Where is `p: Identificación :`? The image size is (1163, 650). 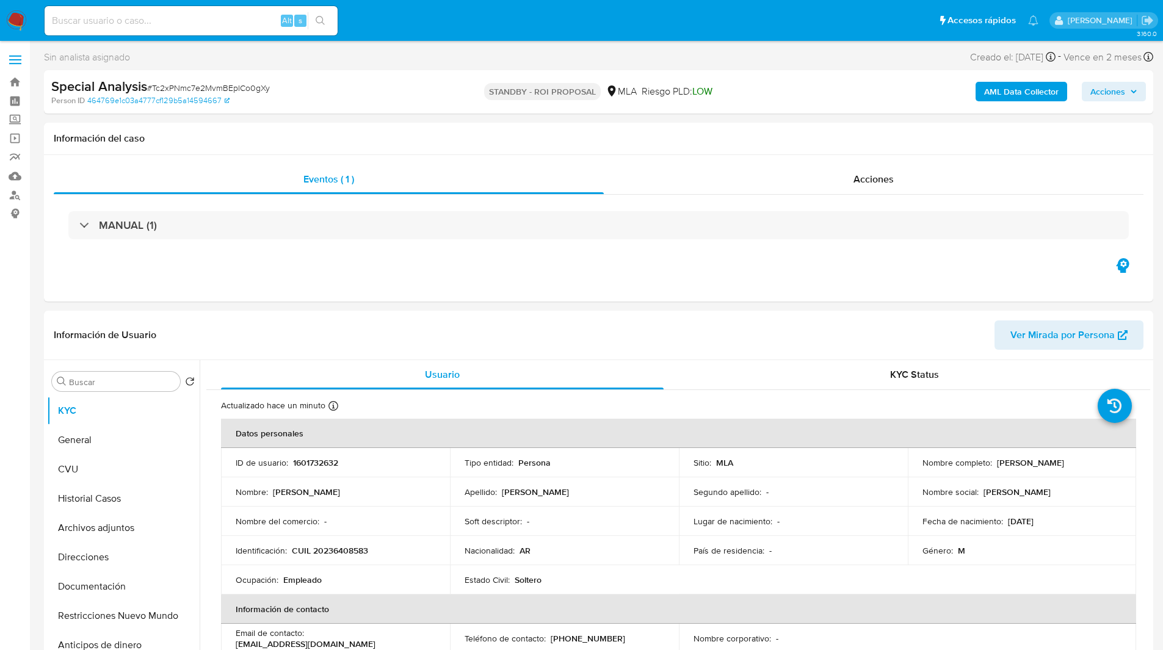 p: Identificación : is located at coordinates (261, 551).